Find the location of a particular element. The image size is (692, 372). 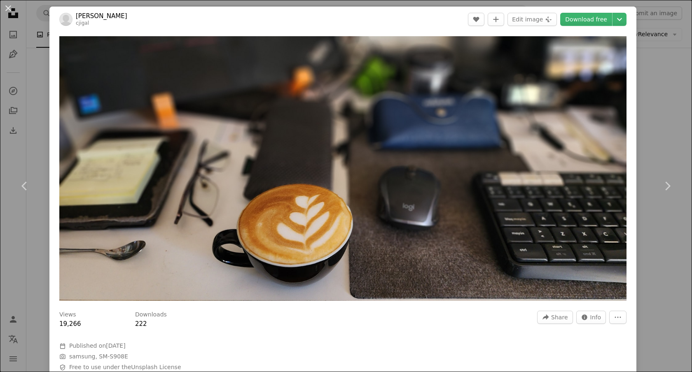

a: Next is located at coordinates (667, 186).